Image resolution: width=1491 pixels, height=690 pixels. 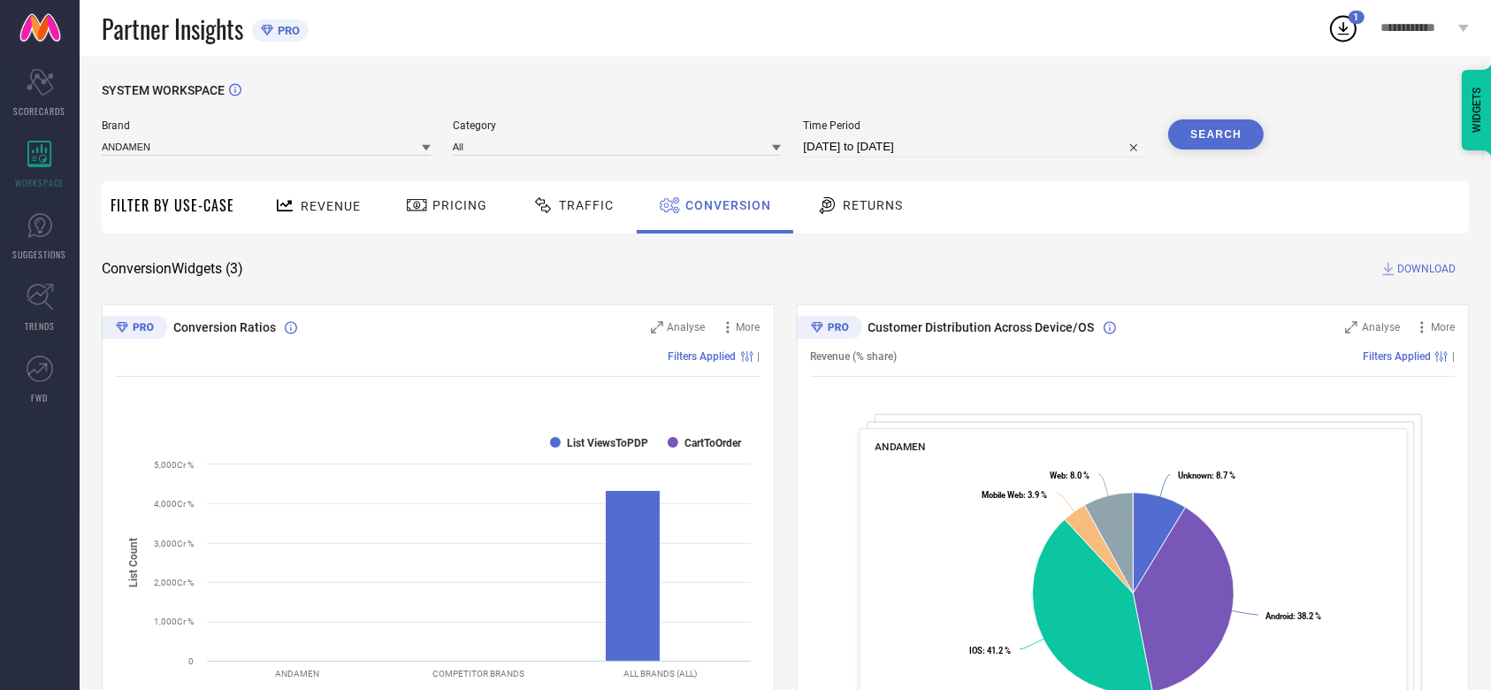 What do you see at coordinates (172, 205) in the screenshot?
I see `span: Filter By Use-Case` at bounding box center [172, 205].